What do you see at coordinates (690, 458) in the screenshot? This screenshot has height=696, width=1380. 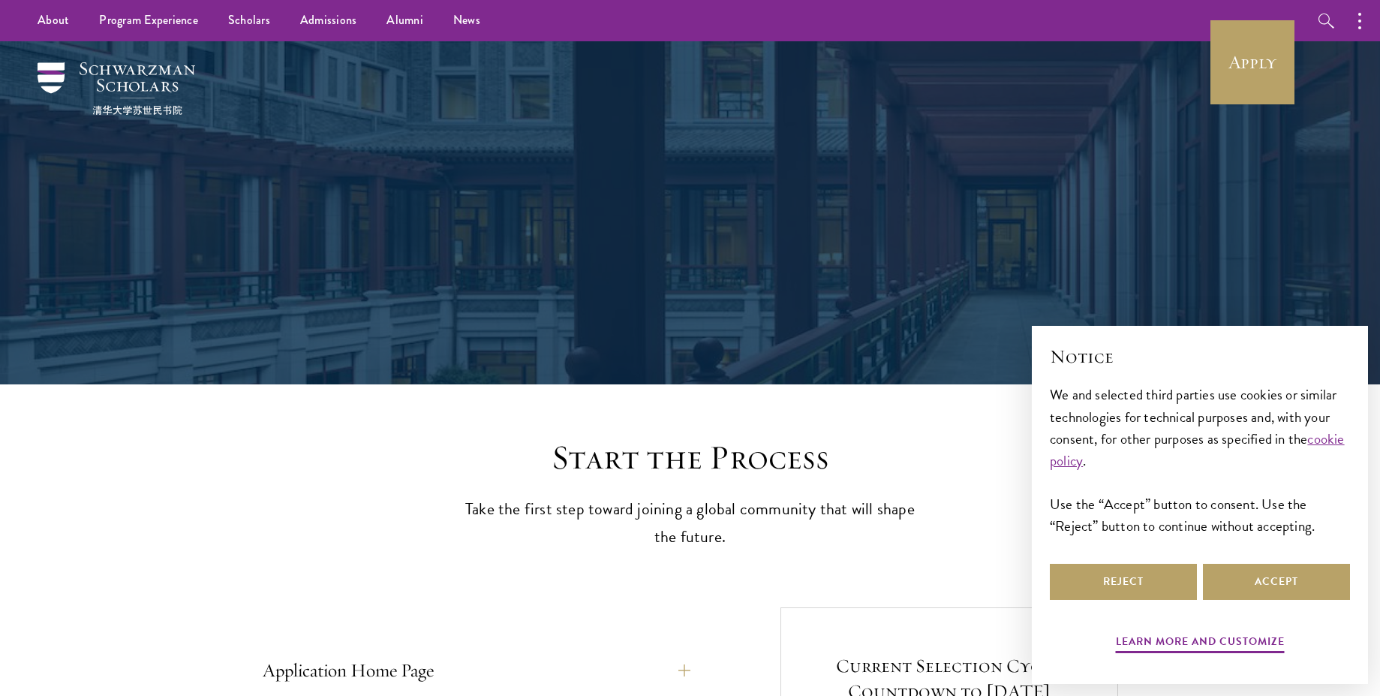 I see `h2: Start the Process` at bounding box center [690, 458].